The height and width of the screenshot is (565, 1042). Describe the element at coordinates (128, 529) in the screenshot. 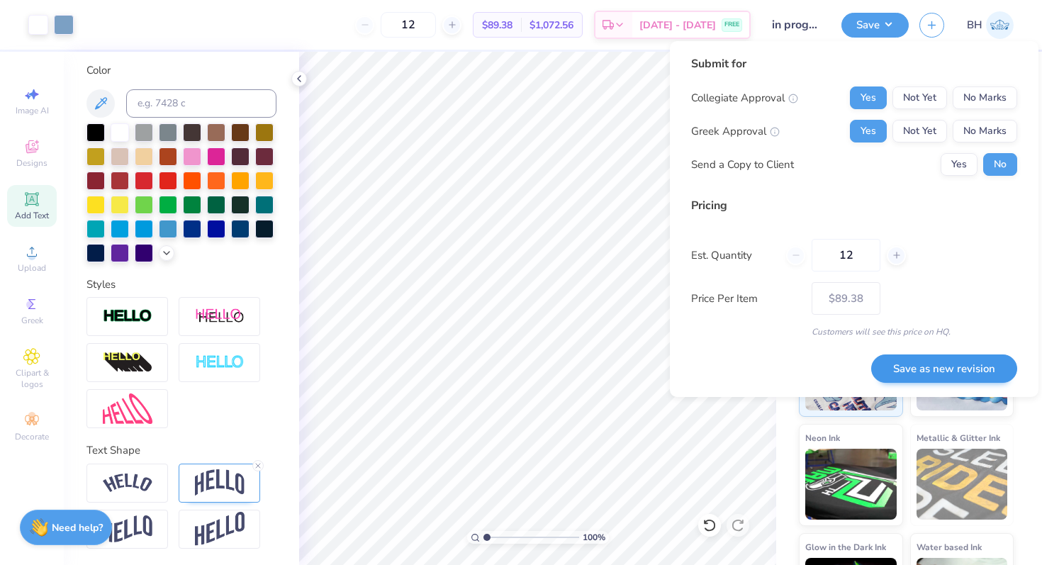

I see `img: Flag` at that location.